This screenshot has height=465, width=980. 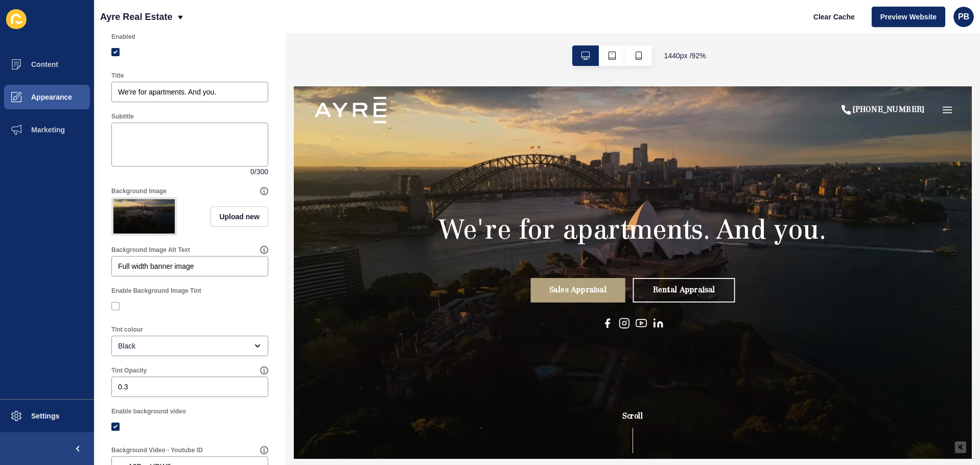 What do you see at coordinates (123, 116) in the screenshot?
I see `label: Subtitle` at bounding box center [123, 116].